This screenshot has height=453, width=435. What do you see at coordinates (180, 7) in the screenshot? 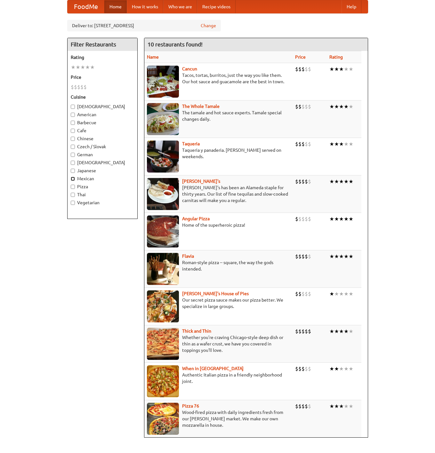
I see `a: Who we are` at bounding box center [180, 7].